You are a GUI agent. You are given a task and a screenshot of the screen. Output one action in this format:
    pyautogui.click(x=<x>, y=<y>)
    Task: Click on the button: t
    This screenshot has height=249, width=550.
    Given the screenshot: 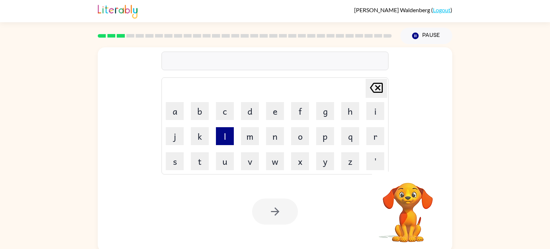 What is the action you would take?
    pyautogui.click(x=200, y=161)
    